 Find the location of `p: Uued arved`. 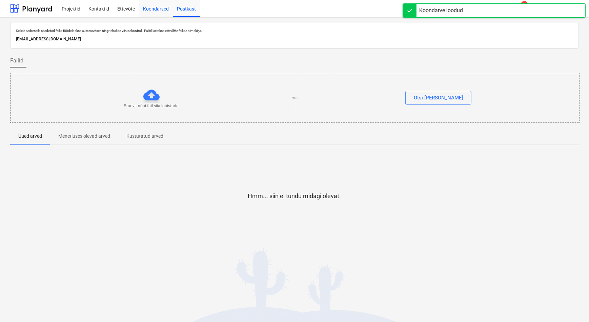

p: Uued arved is located at coordinates (30, 136).